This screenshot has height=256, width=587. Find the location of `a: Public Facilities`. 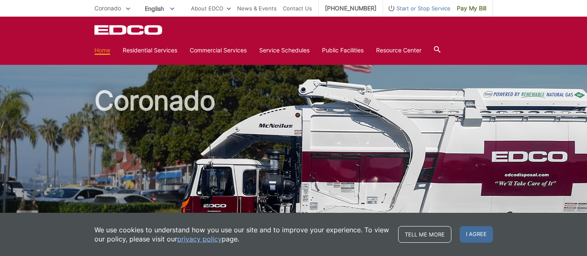

a: Public Facilities is located at coordinates (343, 50).